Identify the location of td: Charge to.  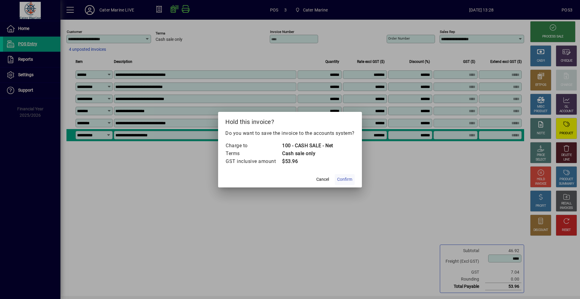
(253, 146).